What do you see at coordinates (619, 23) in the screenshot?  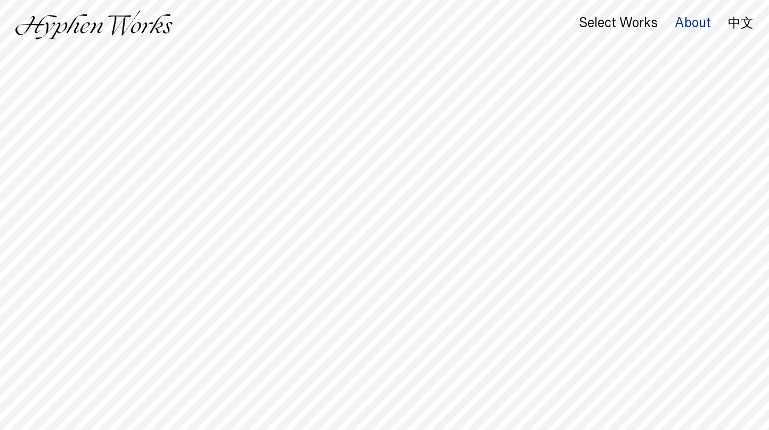 I see `a: Select Works` at bounding box center [619, 23].